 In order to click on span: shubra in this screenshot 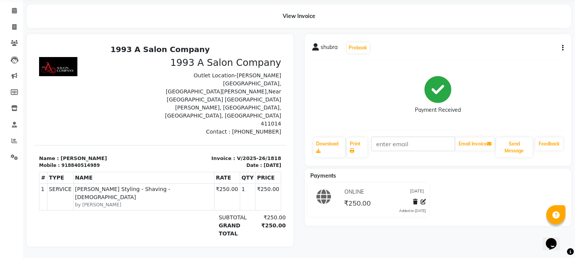, I will do `click(329, 49)`.